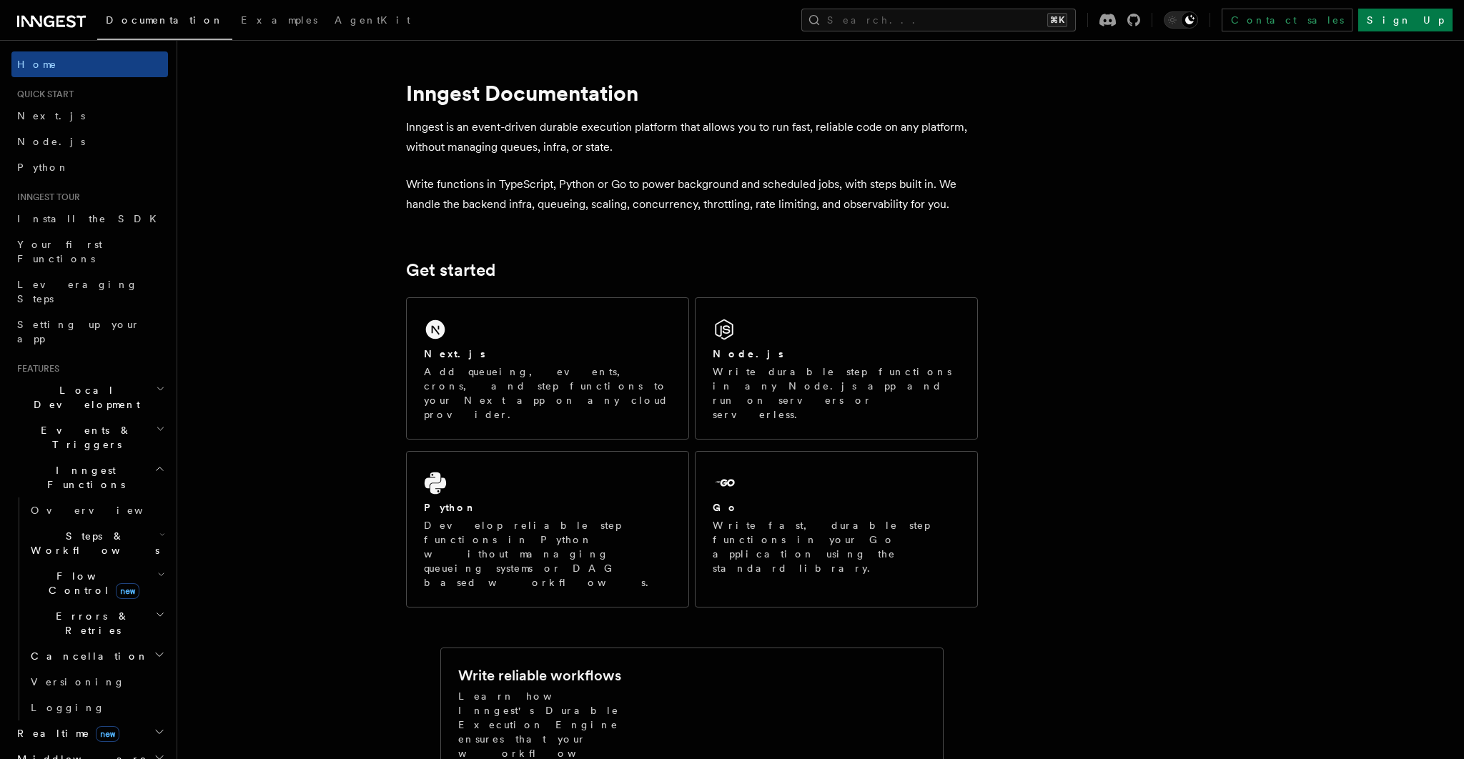  Describe the element at coordinates (164, 22) in the screenshot. I see `a: Documentation` at that location.